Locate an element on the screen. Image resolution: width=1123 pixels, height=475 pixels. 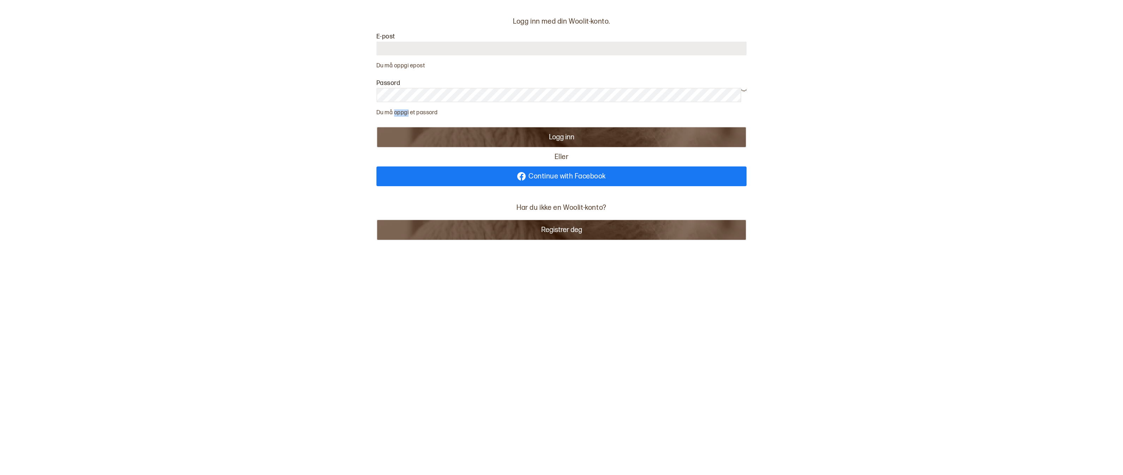
p: Du må oppgi et passord is located at coordinates (561, 113).